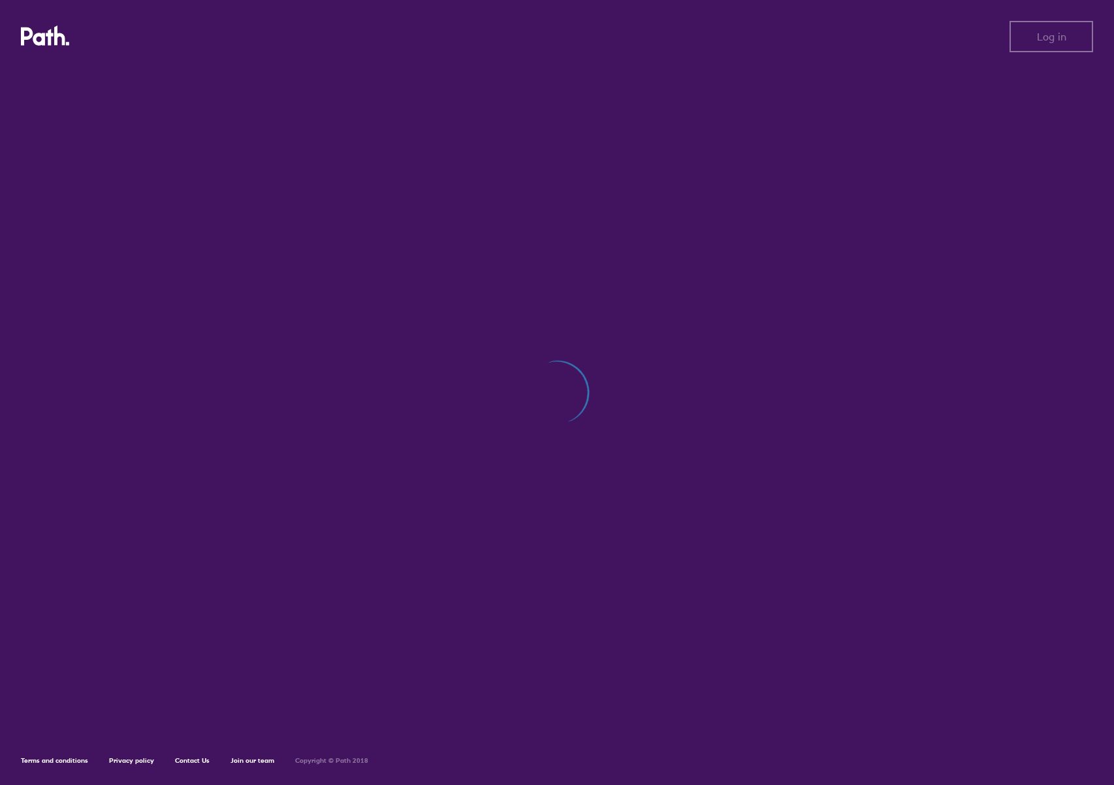  Describe the element at coordinates (131, 760) in the screenshot. I see `a: Privacy policy` at that location.